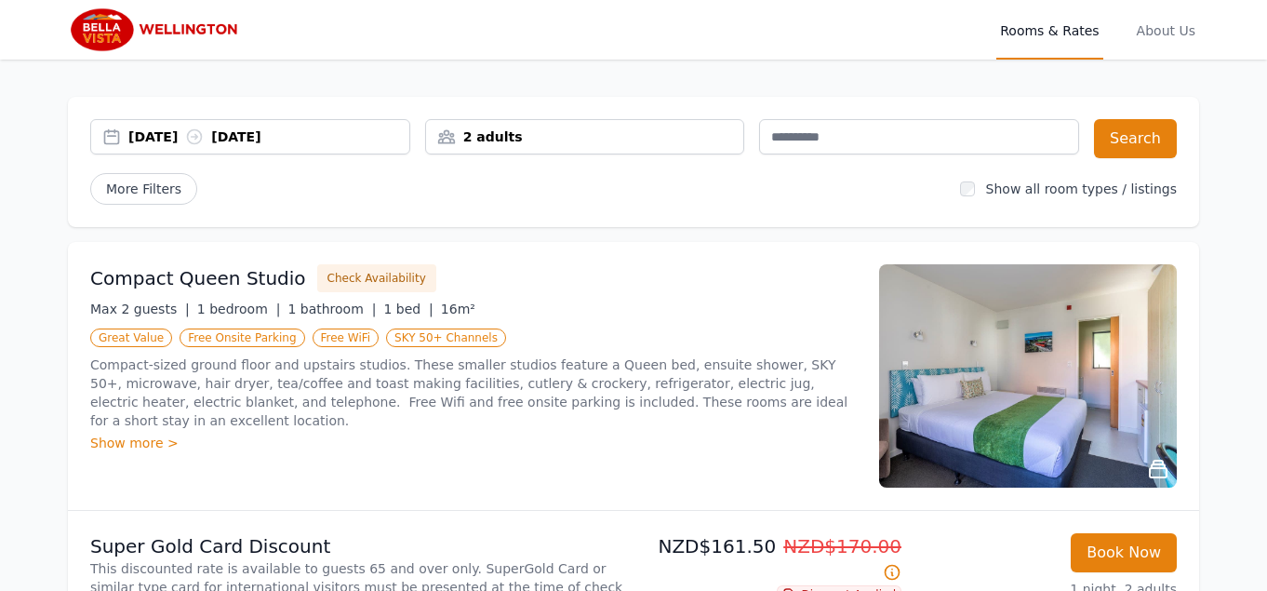 The image size is (1267, 591). Describe the element at coordinates (239, 309) in the screenshot. I see `span: 1 bedroom |` at that location.